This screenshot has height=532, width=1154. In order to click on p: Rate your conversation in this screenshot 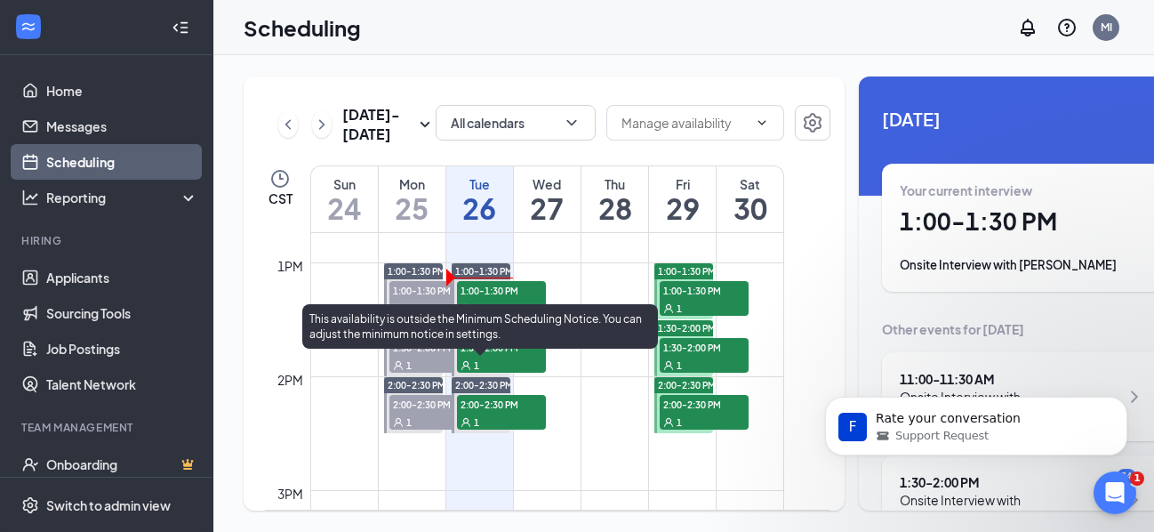, I will do `click(192, 60)`.